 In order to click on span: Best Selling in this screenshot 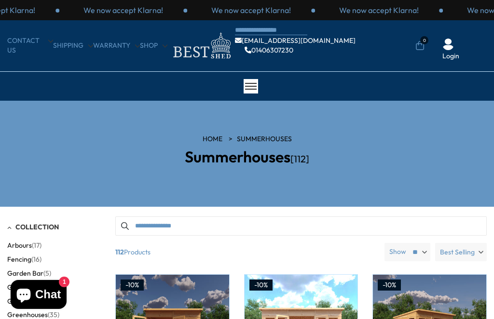, I will do `click(458, 252)`.